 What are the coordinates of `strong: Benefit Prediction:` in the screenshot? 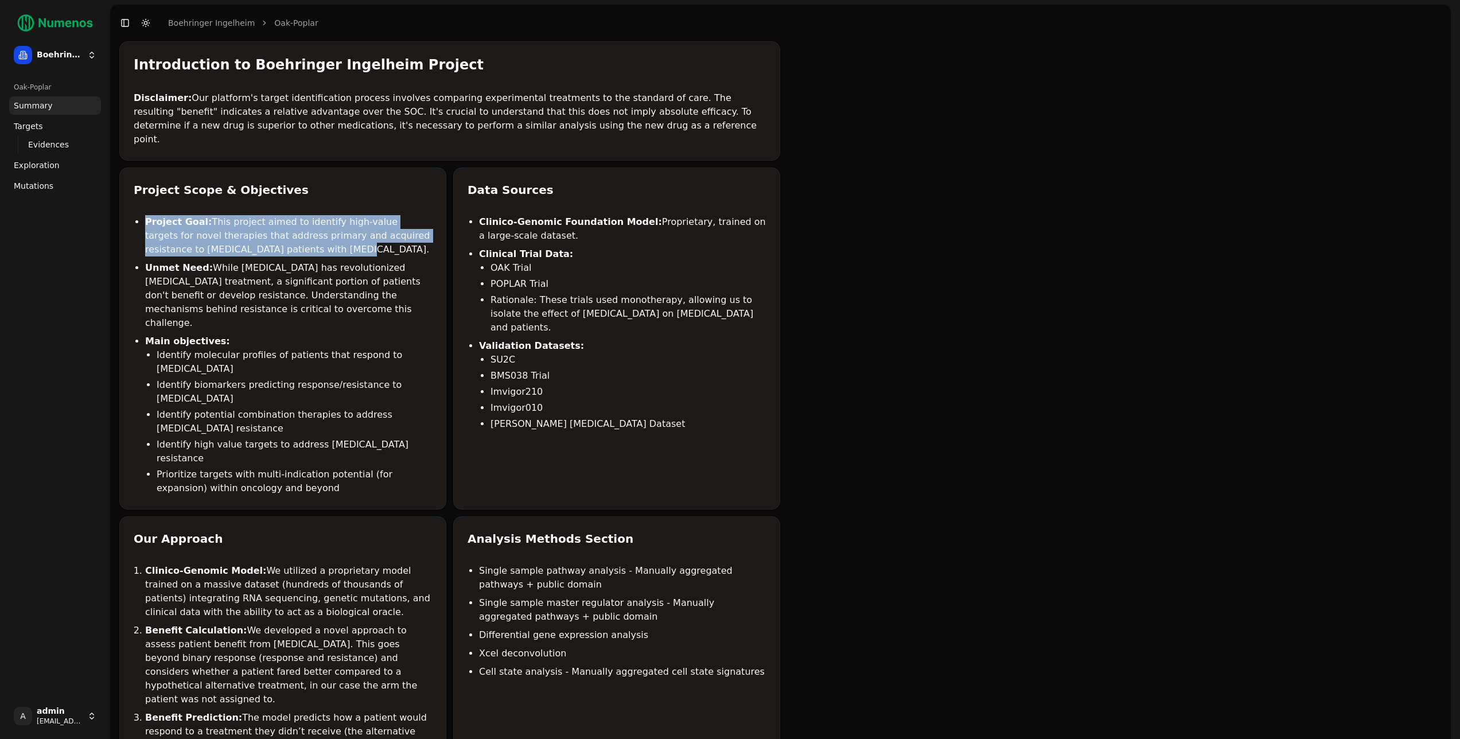 It's located at (193, 717).